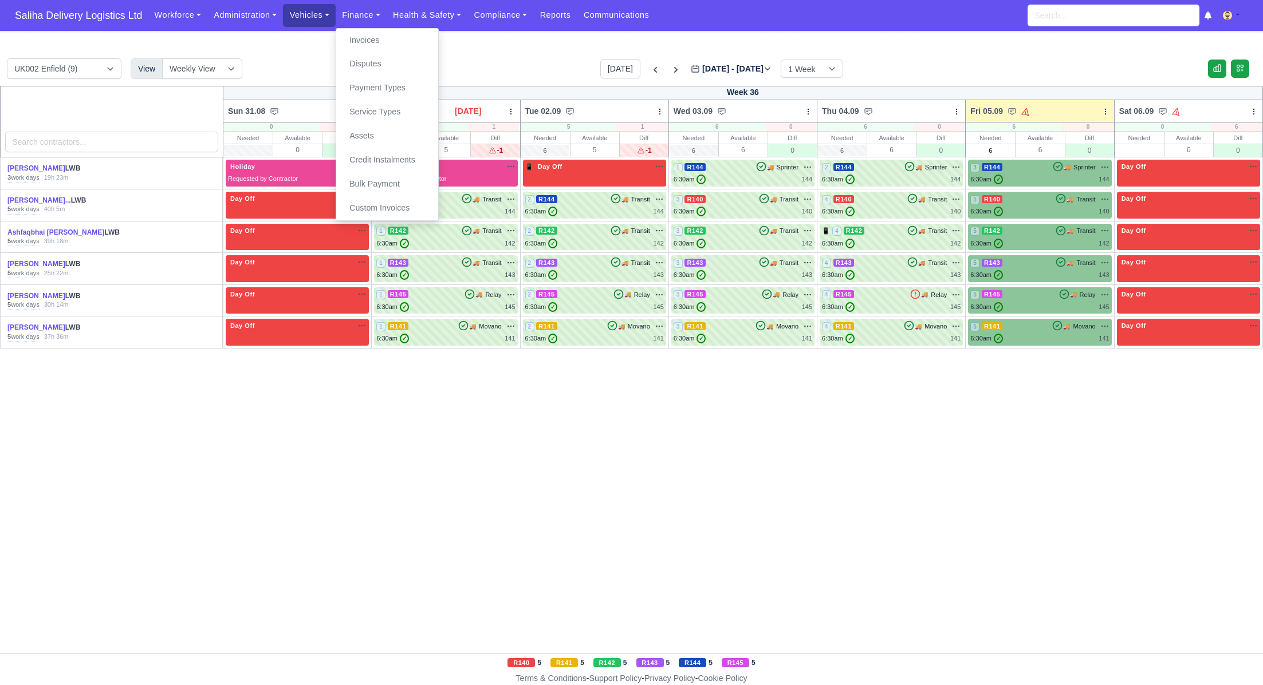  Describe the element at coordinates (555, 15) in the screenshot. I see `a: Reports` at that location.